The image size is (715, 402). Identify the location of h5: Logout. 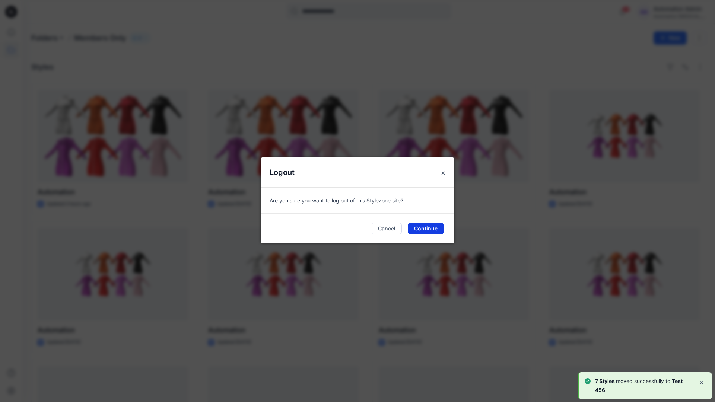
(282, 172).